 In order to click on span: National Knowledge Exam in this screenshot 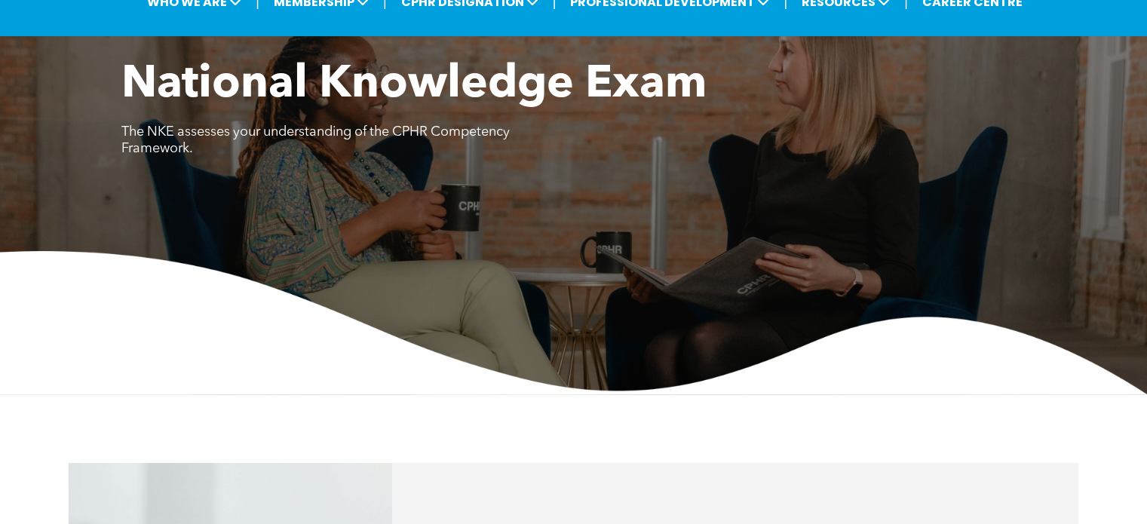, I will do `click(414, 85)`.